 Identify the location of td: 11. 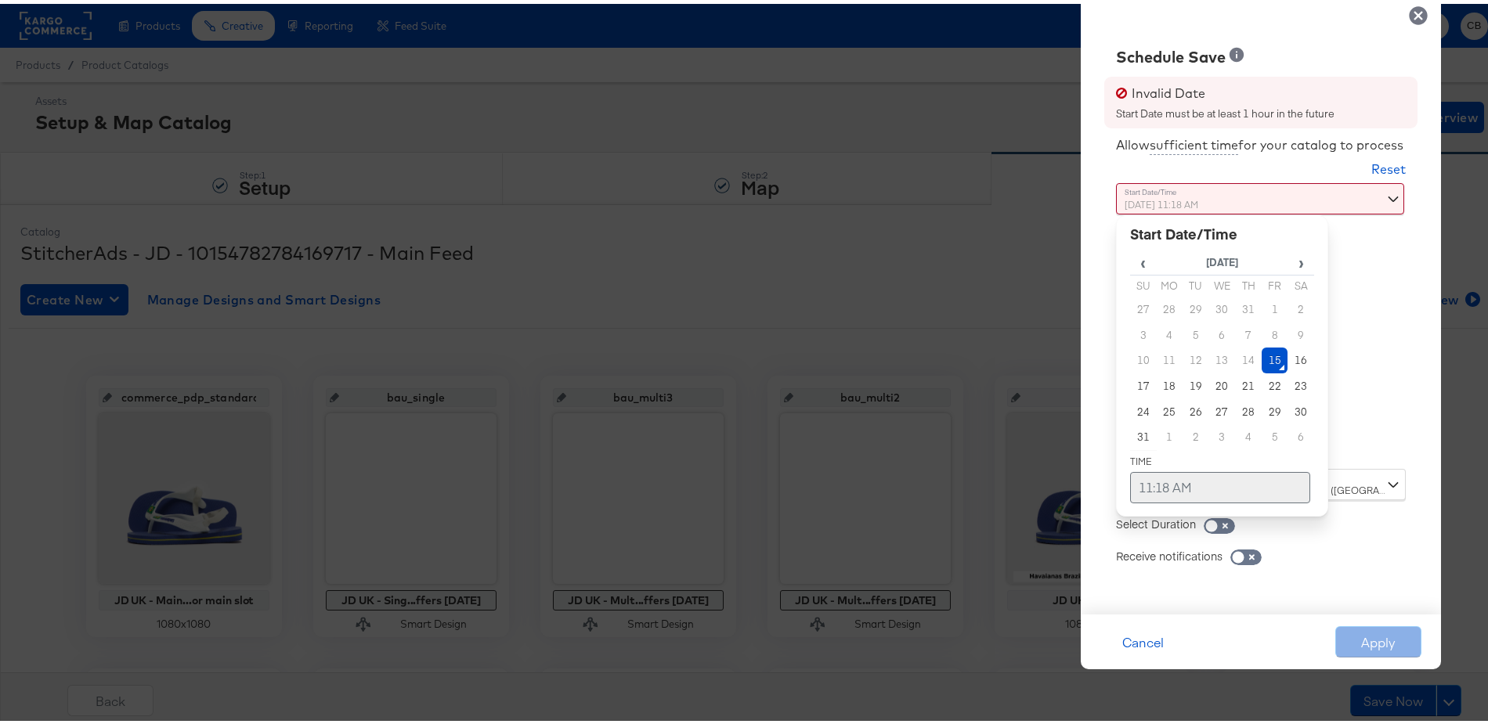
(1170, 356).